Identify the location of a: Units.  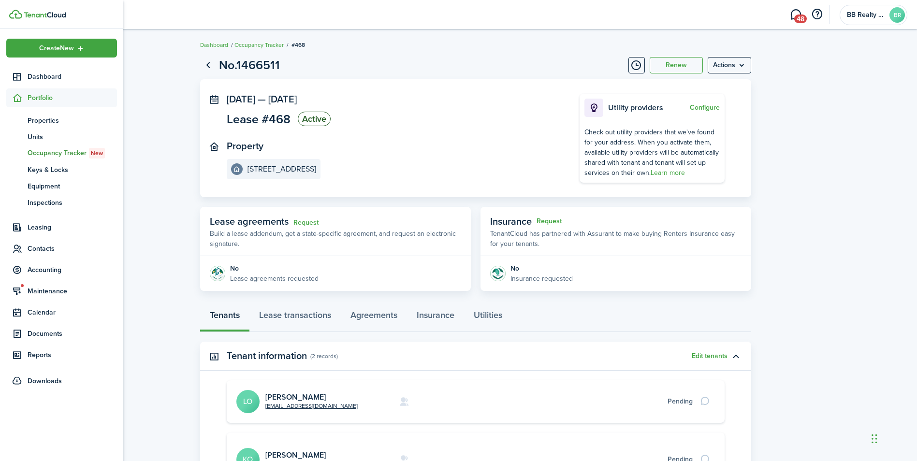
(61, 137).